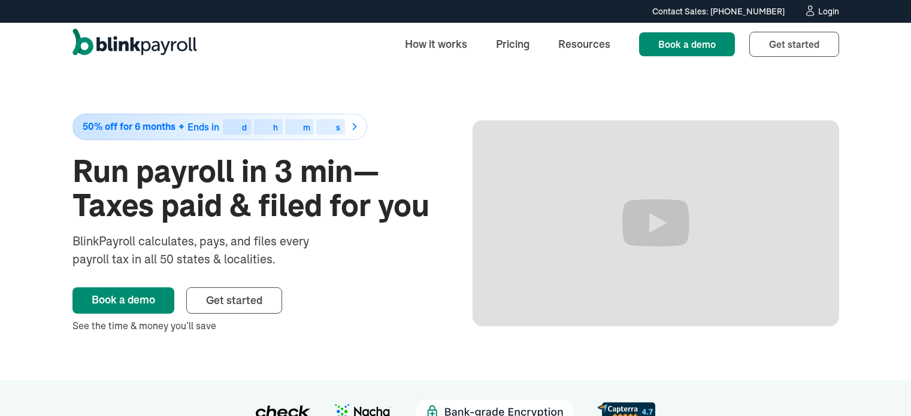 Image resolution: width=911 pixels, height=416 pixels. I want to click on span: Ends in, so click(203, 127).